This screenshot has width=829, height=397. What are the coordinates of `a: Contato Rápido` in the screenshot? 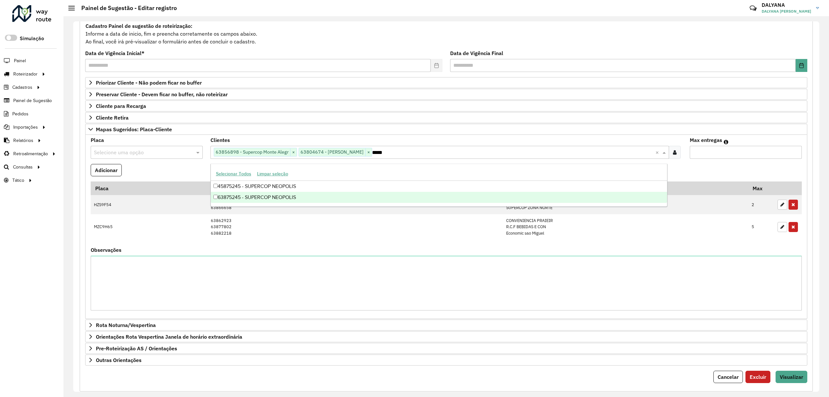 It's located at (753, 8).